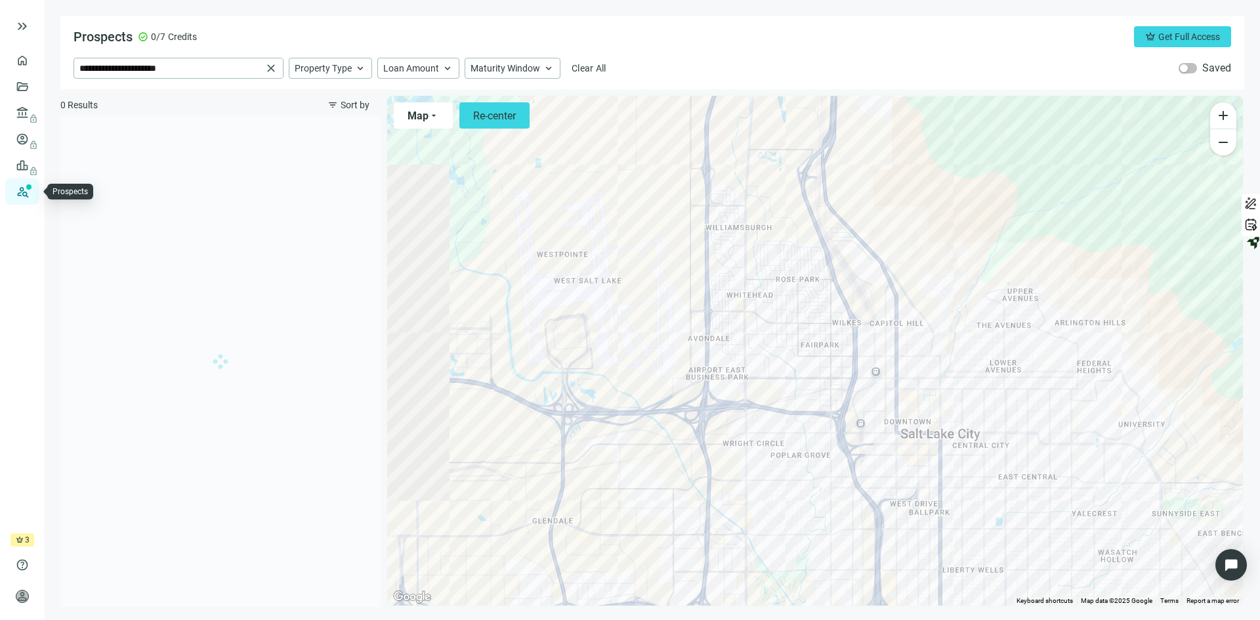 This screenshot has width=1260, height=620. I want to click on span: filter_list, so click(333, 105).